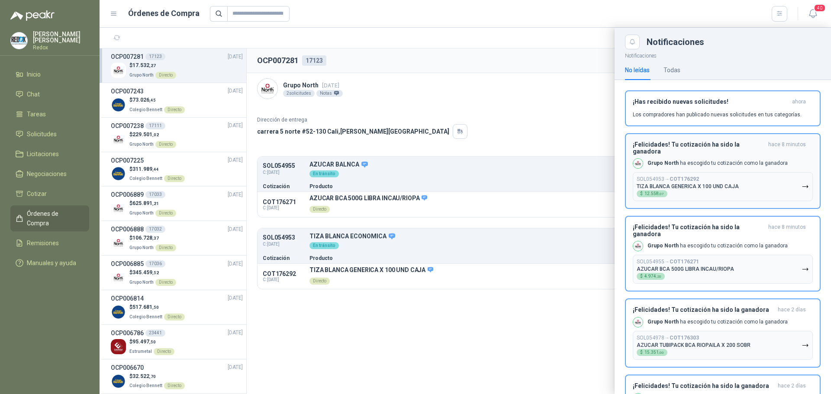 The width and height of the screenshot is (831, 394). What do you see at coordinates (668, 262) in the screenshot?
I see `p: SOL054955 →` at bounding box center [668, 262].